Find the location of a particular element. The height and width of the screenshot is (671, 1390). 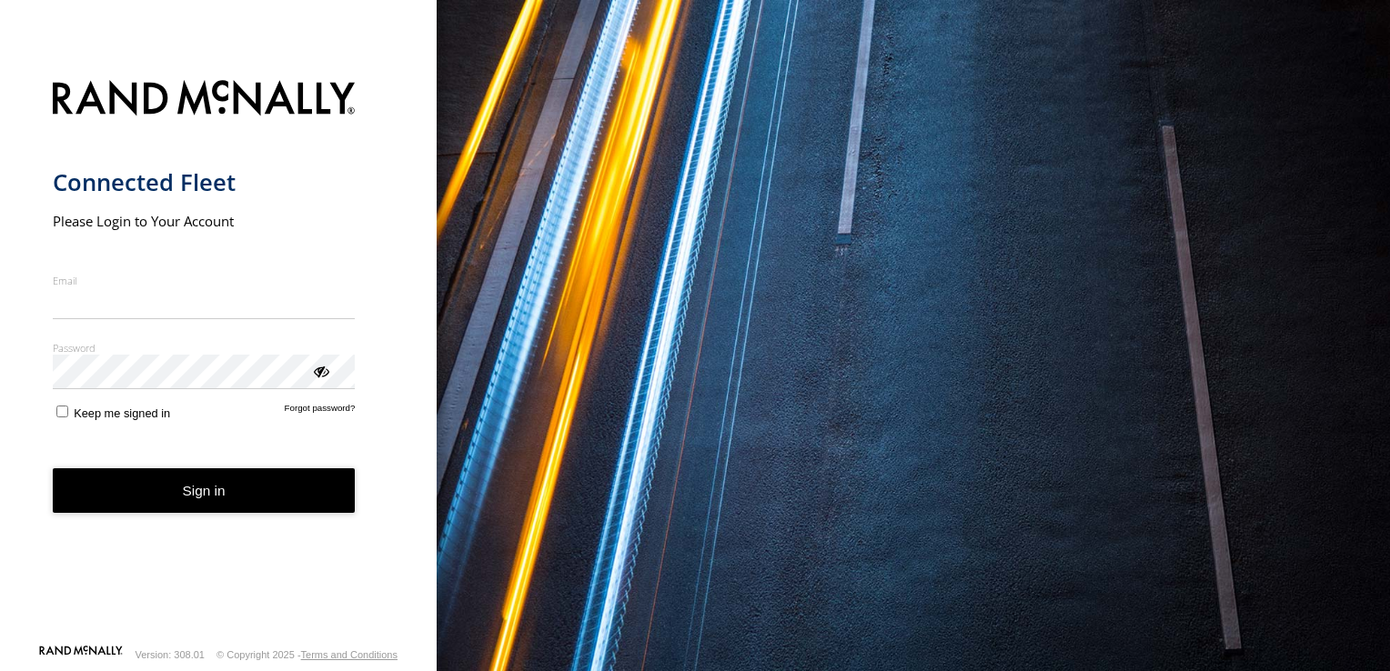

div: © Copyright 2025 - is located at coordinates (306, 655).